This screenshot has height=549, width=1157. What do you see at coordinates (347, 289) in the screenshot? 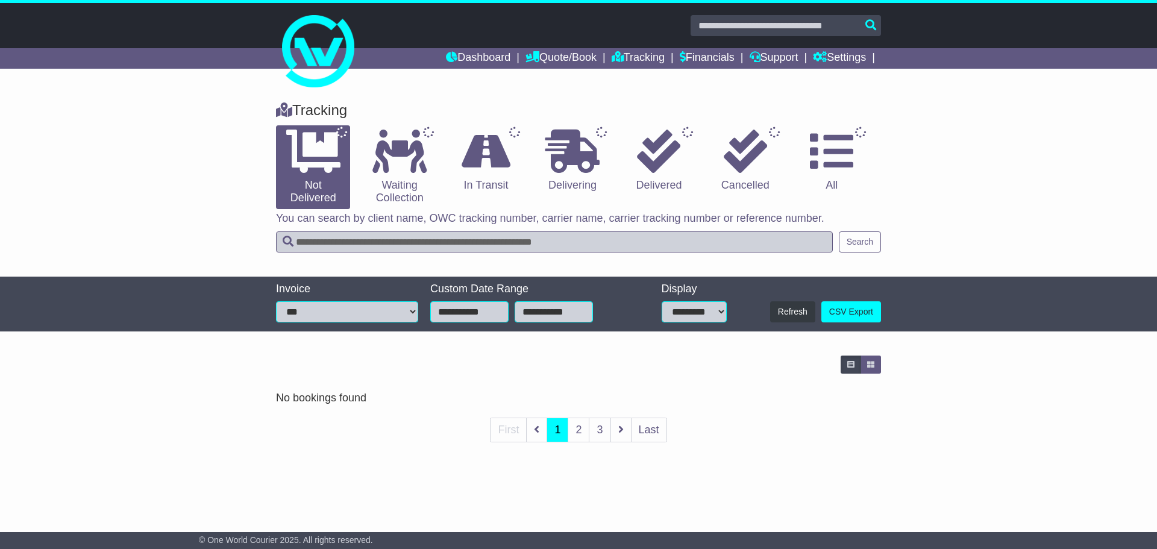
I see `div: Invoice` at bounding box center [347, 289].